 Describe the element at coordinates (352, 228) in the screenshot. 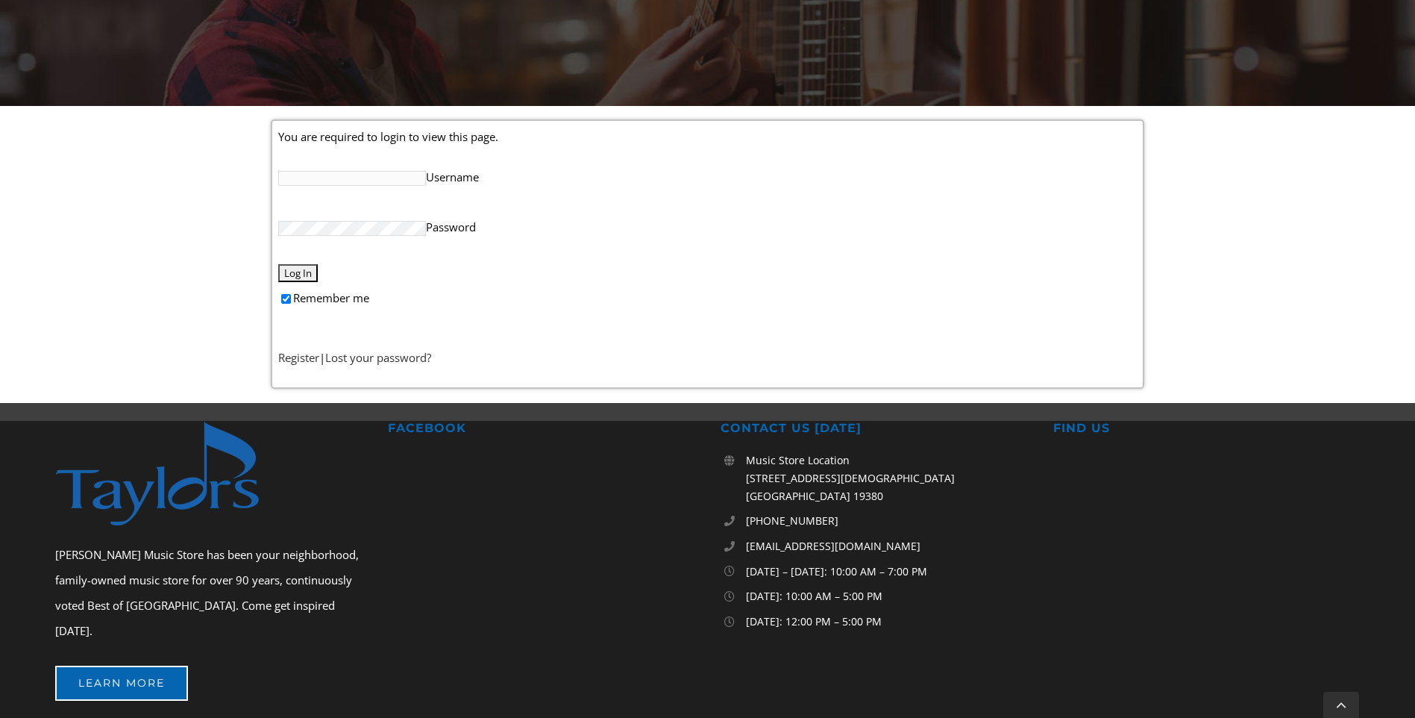

I see `input: Password` at that location.